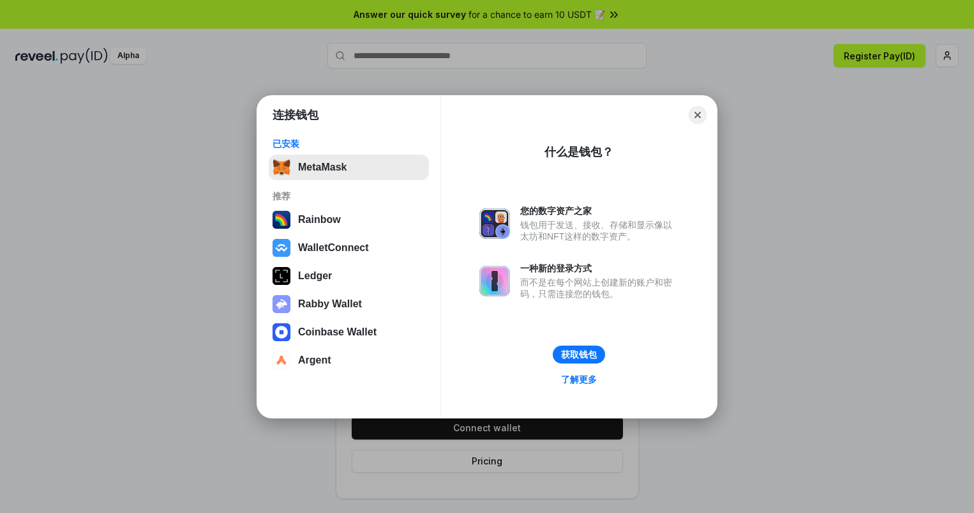 Image resolution: width=974 pixels, height=513 pixels. I want to click on a: 了解更多, so click(579, 379).